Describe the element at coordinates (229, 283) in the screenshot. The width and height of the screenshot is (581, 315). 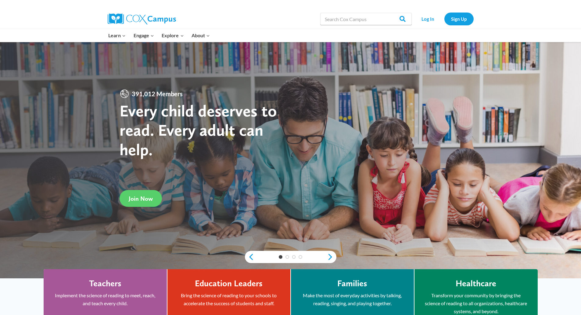
I see `h4: Education Leaders` at that location.